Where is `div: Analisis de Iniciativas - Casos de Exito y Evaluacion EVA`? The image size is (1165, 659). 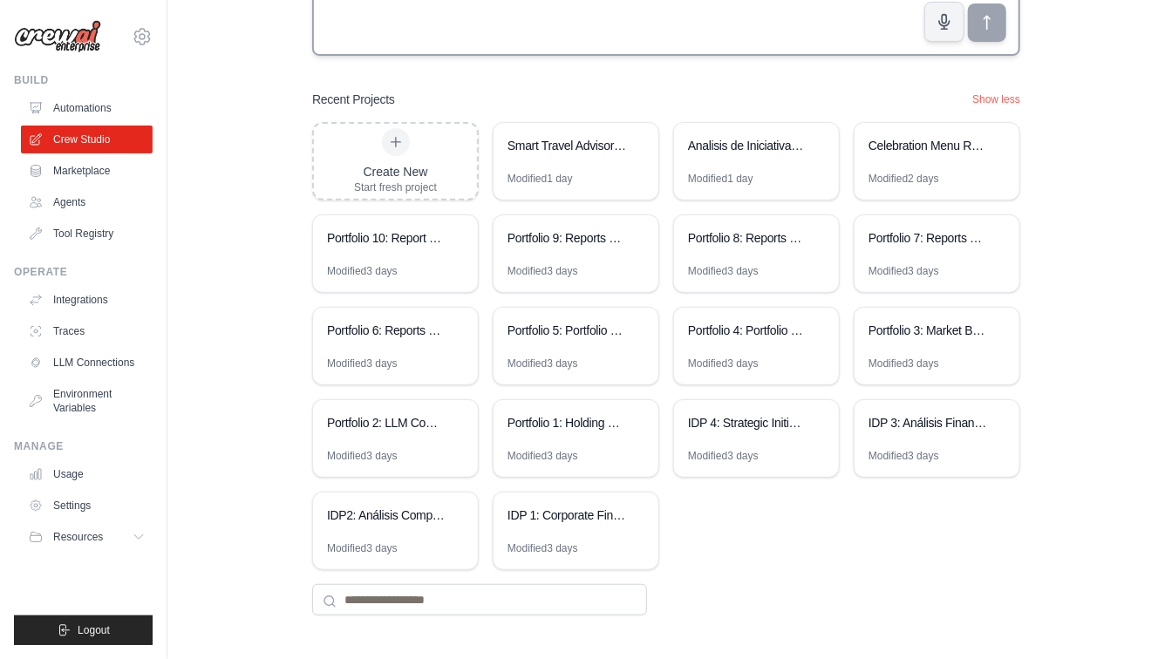 div: Analisis de Iniciativas - Casos de Exito y Evaluacion EVA is located at coordinates (748, 146).